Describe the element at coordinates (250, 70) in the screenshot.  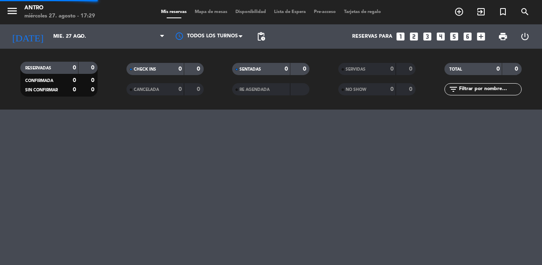
I see `span: SENTADAS` at that location.